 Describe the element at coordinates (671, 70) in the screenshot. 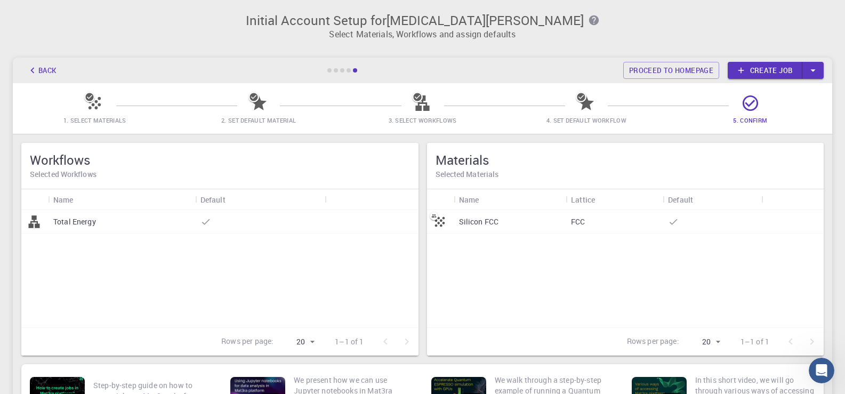

I see `a: Proceed to homepage` at that location.